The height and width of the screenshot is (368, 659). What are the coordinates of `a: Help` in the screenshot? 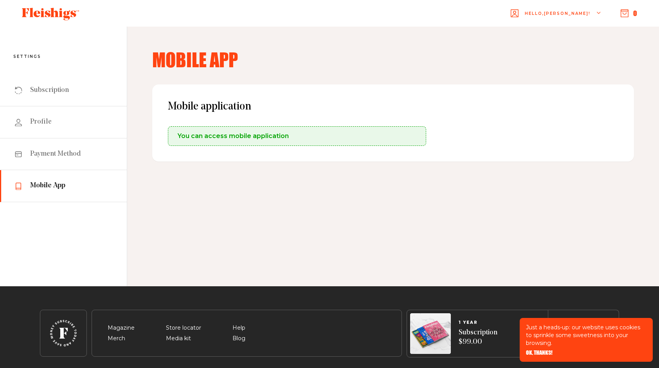 It's located at (239, 328).